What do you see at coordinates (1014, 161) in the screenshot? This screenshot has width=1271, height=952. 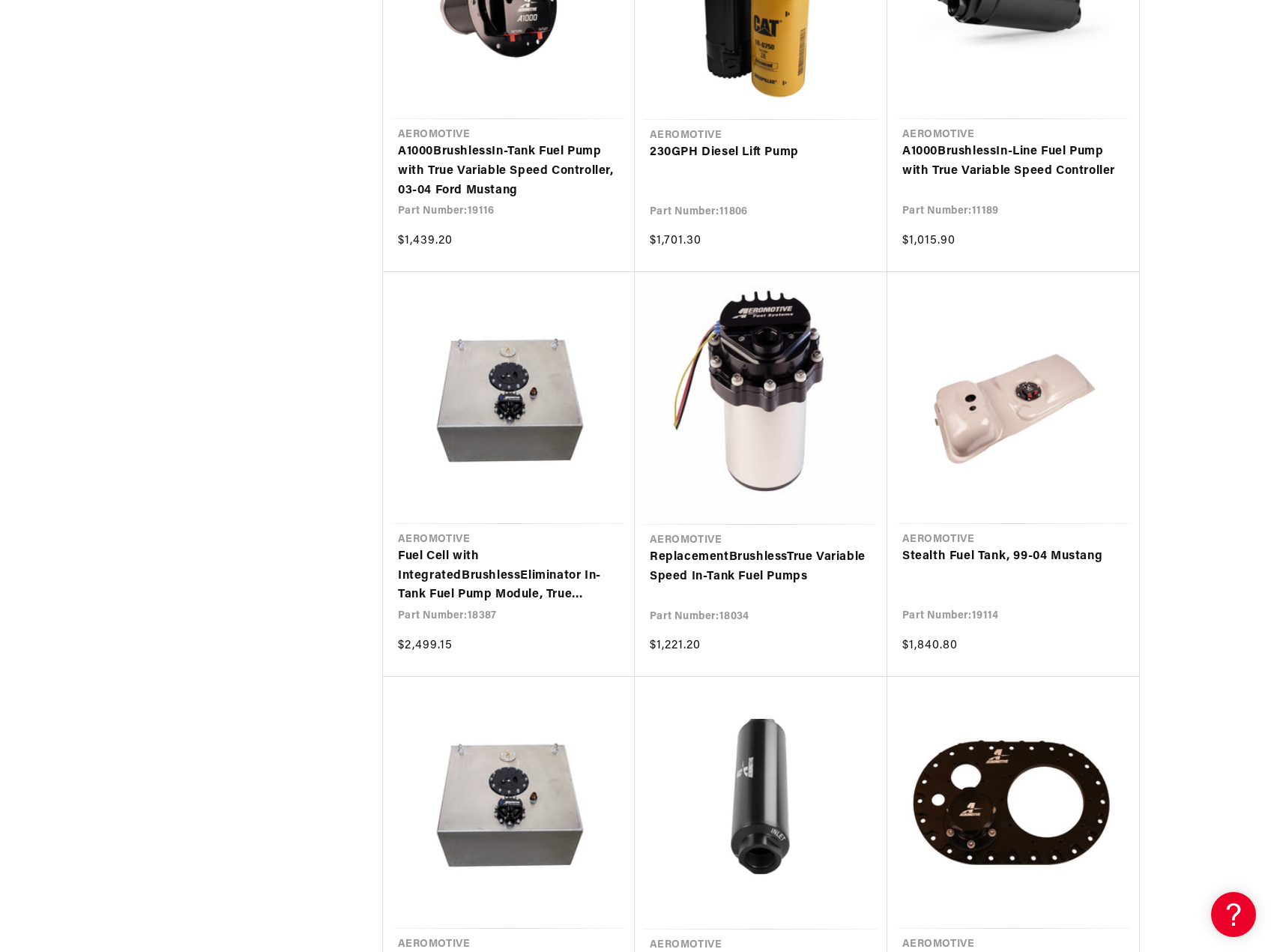 I see `a: A1000BrushlessIn-Line Fuel Pump with True Variable Speed Controller` at bounding box center [1014, 161].